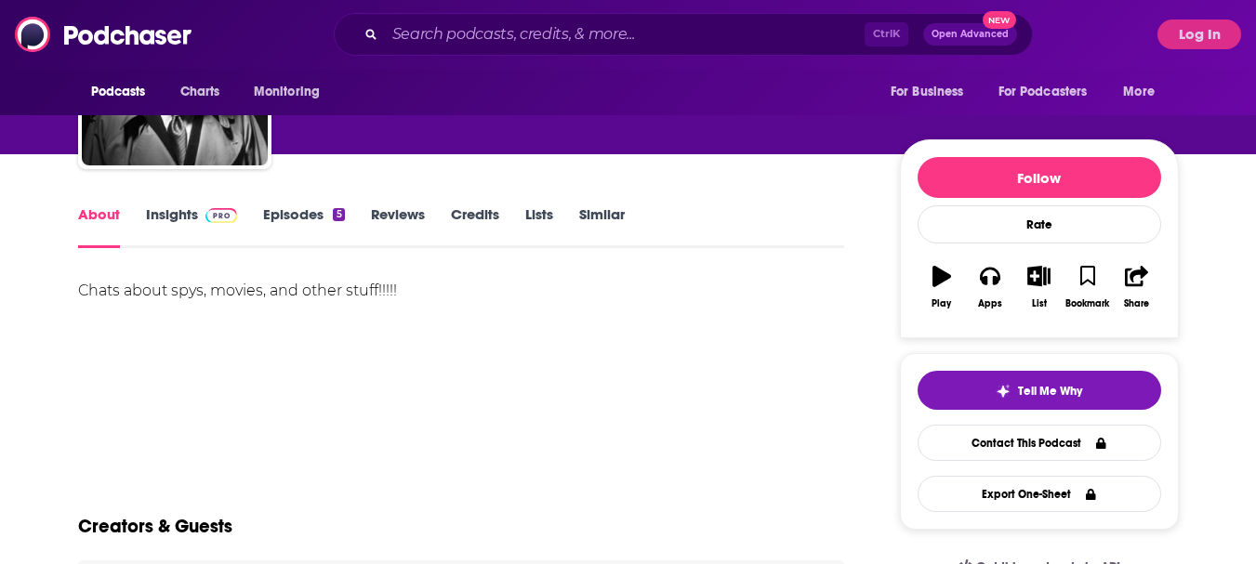  I want to click on a: Reviews, so click(398, 227).